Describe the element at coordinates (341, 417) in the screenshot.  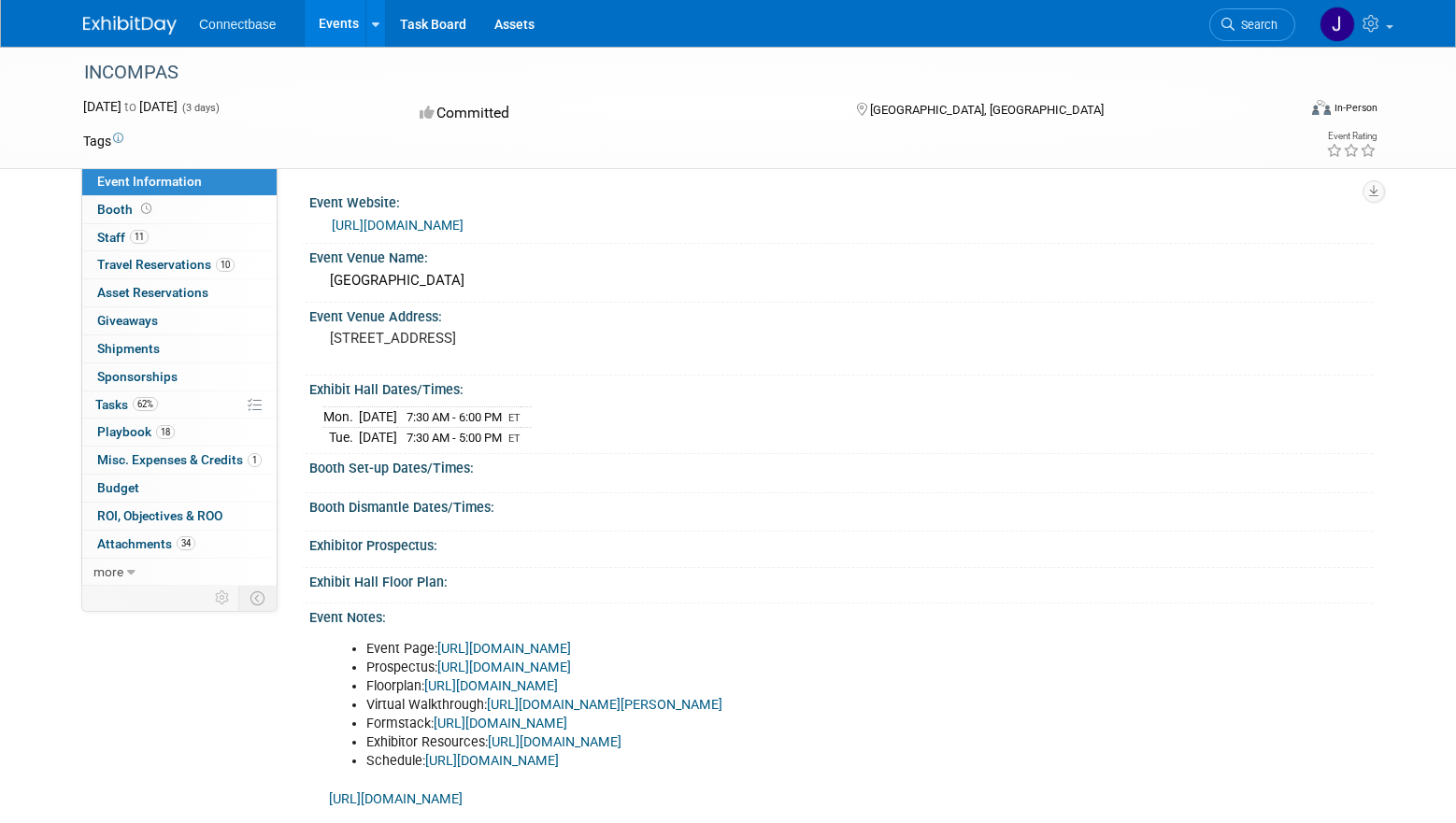
I see `td: Mon.` at that location.